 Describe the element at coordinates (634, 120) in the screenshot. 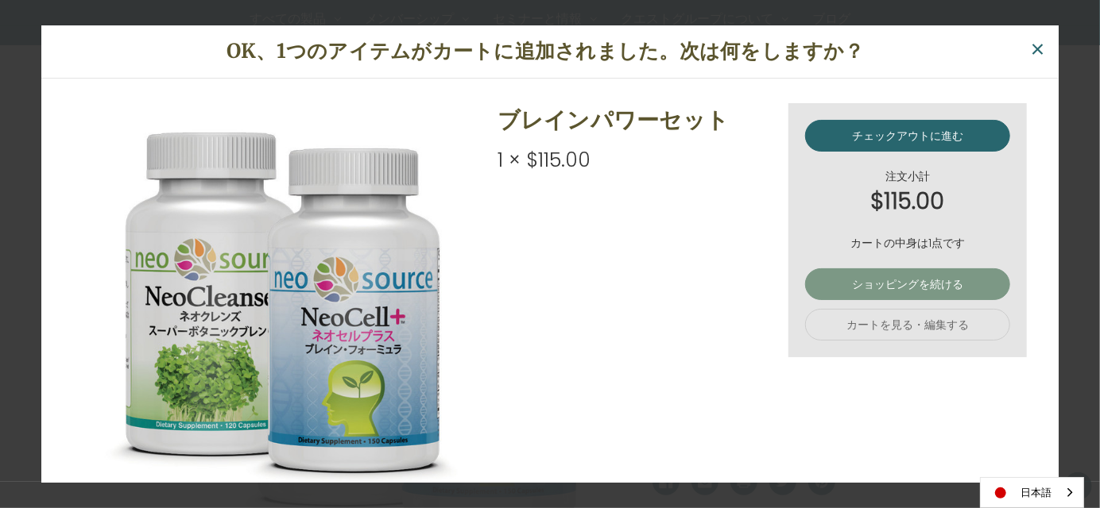

I see `h2: ブレインパワーセット` at that location.